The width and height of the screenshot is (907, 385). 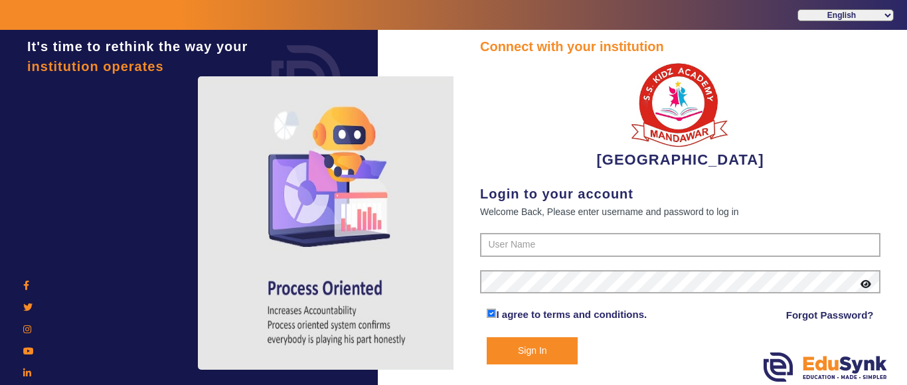 What do you see at coordinates (96, 66) in the screenshot?
I see `span: institution operates` at bounding box center [96, 66].